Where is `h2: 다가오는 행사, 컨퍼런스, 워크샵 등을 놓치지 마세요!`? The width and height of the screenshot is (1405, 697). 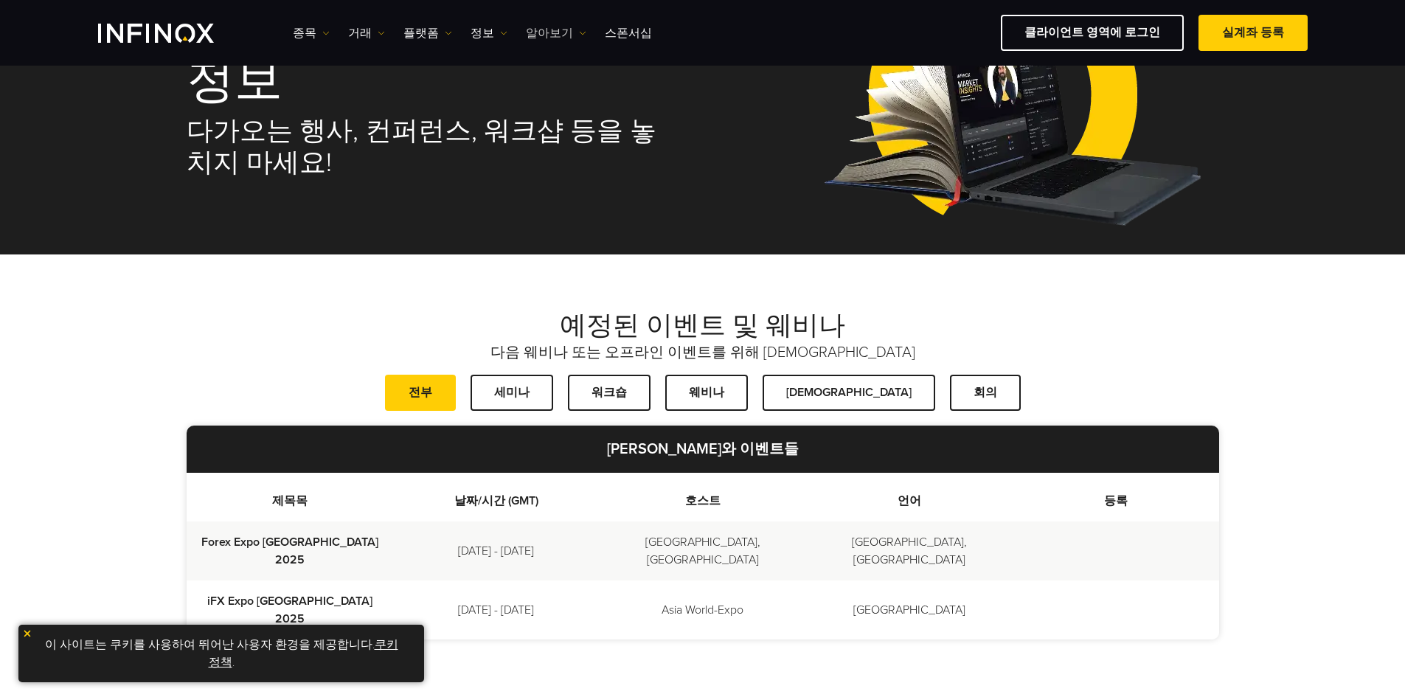 h2: 다가오는 행사, 컨퍼런스, 워크샵 등을 놓치지 마세요! is located at coordinates (434, 148).